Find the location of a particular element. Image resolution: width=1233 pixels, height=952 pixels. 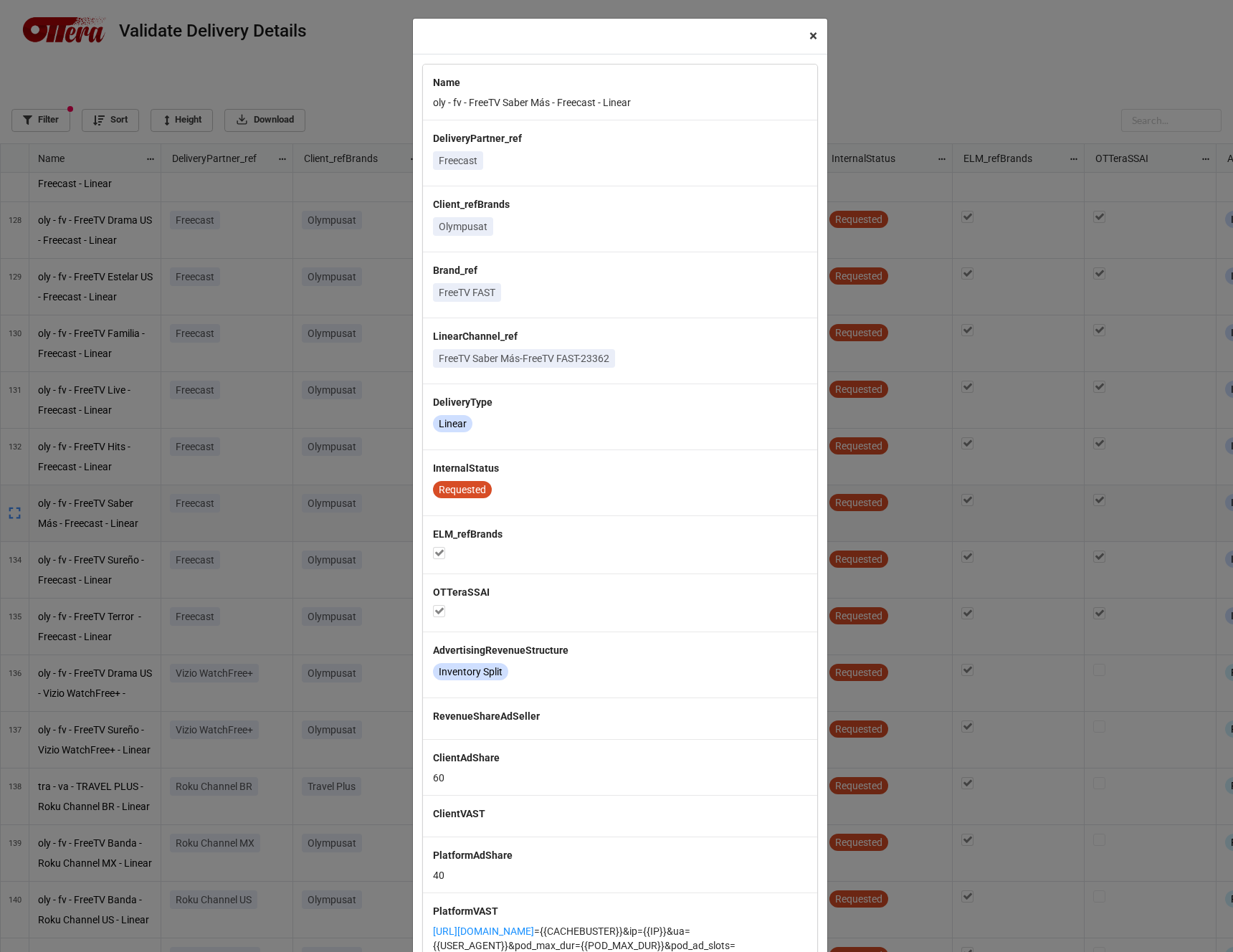

b: DeliveryPartner_ref is located at coordinates (478, 138).